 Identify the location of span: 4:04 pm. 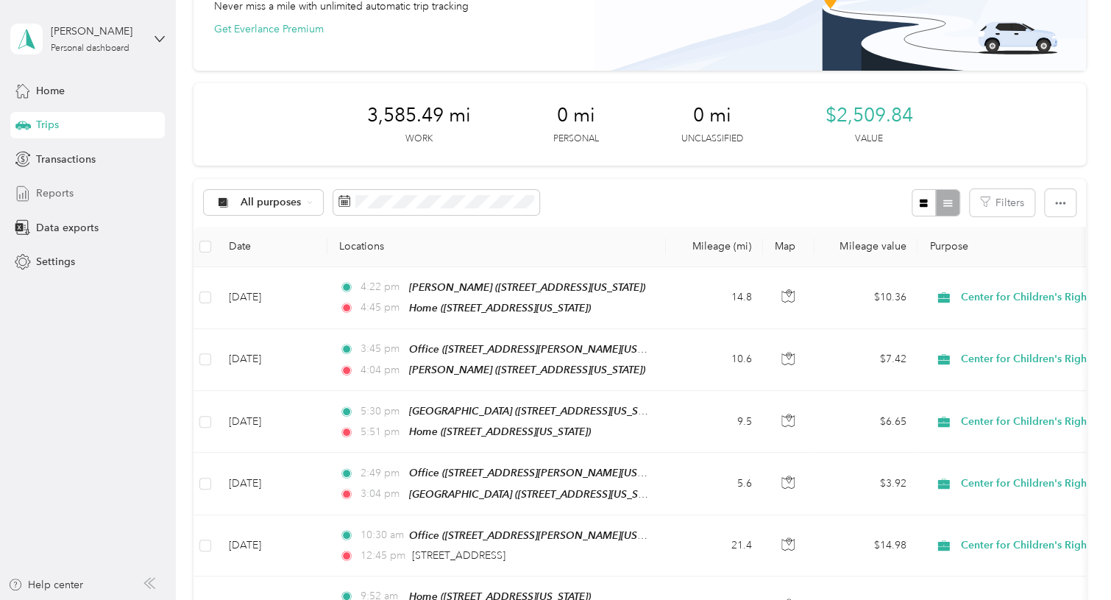
(381, 370).